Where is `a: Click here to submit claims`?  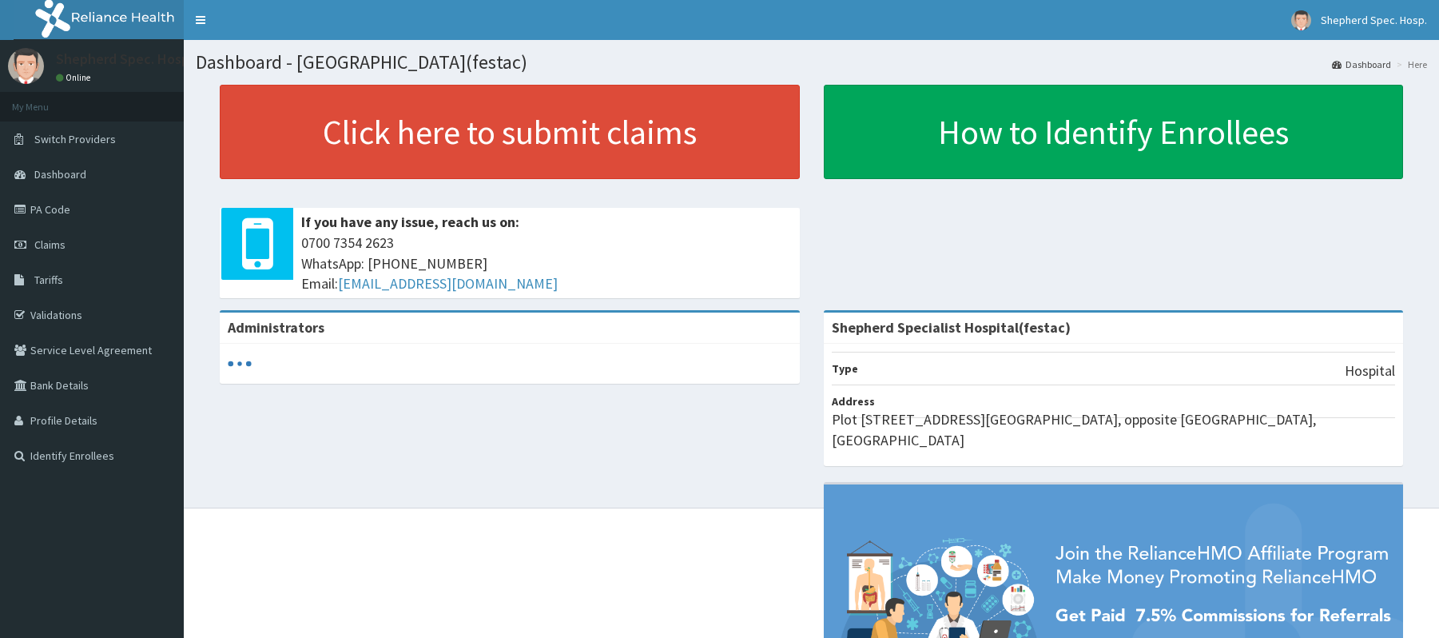 a: Click here to submit claims is located at coordinates (510, 132).